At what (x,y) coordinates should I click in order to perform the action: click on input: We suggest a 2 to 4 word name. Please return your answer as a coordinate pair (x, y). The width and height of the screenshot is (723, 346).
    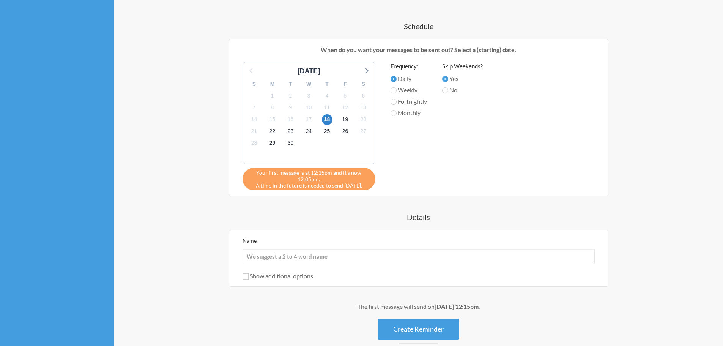
    Looking at the image, I should click on (419, 256).